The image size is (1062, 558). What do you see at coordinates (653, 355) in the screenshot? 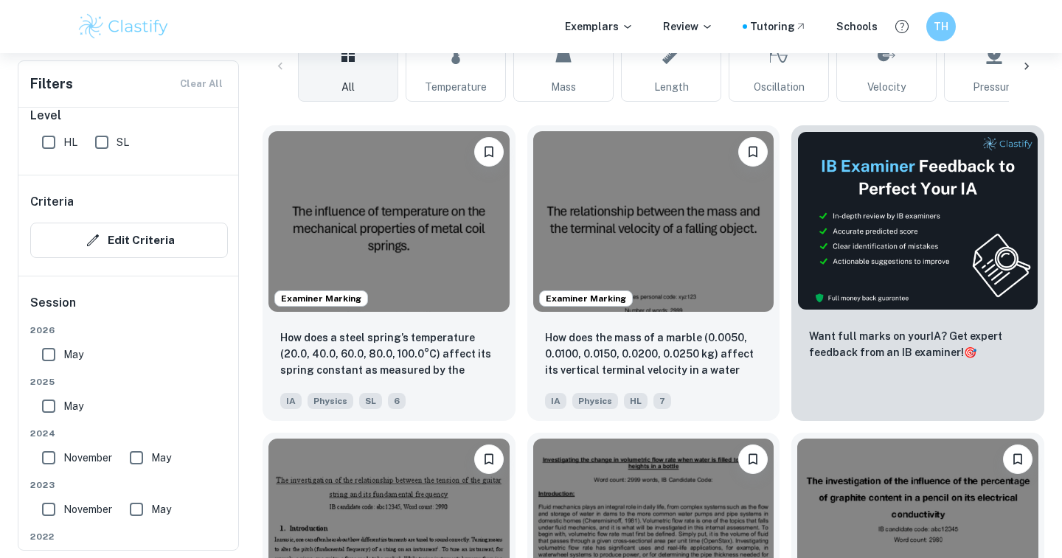
I see `p: How does the mass of a marble (0.0050, 0.0100, 0.0150, 0.0200, 0.0250 kg) affect its vertical ter...` at bounding box center [653, 355].